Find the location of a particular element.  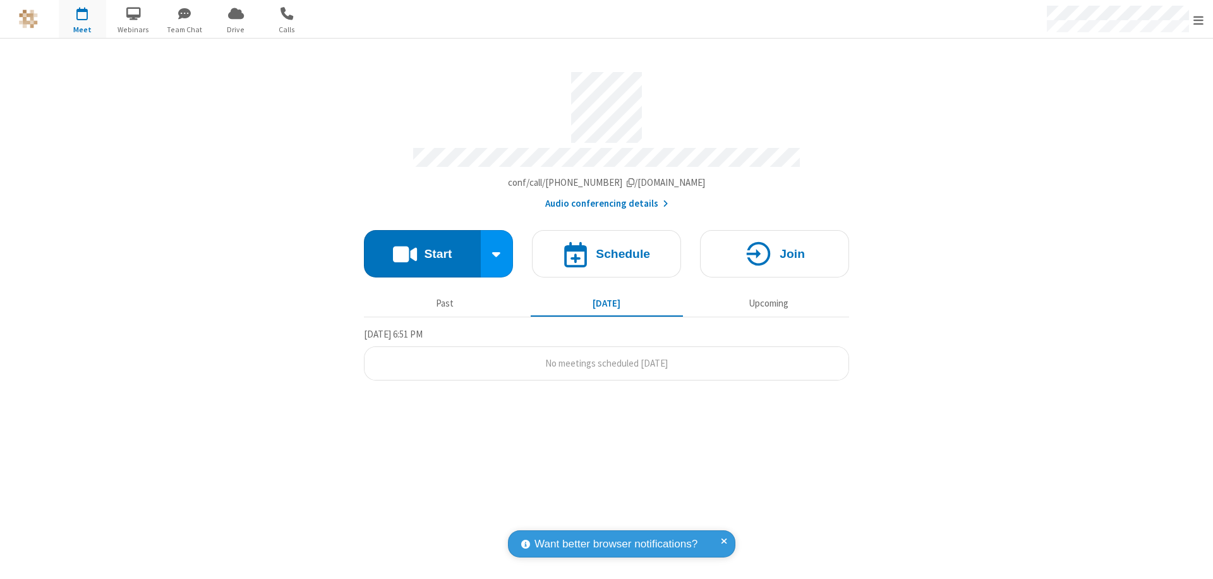

h4: Schedule is located at coordinates (623, 253).